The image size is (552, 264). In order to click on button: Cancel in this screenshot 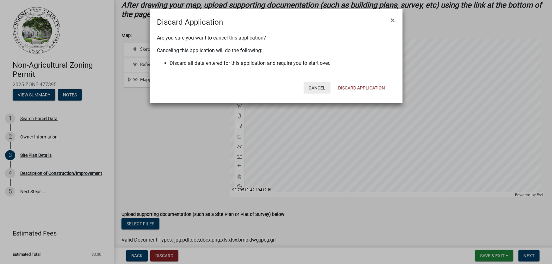, I will do `click(317, 88)`.